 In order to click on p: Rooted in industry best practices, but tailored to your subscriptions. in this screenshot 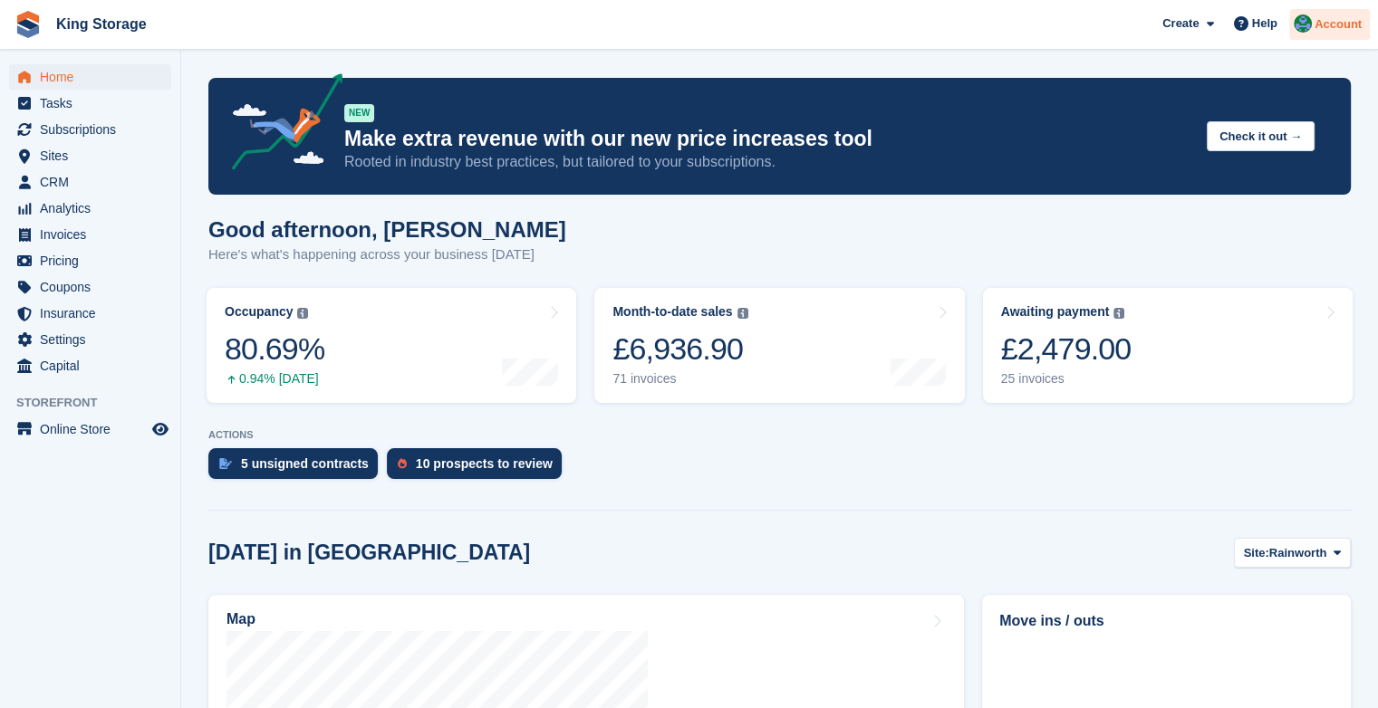, I will do `click(768, 162)`.